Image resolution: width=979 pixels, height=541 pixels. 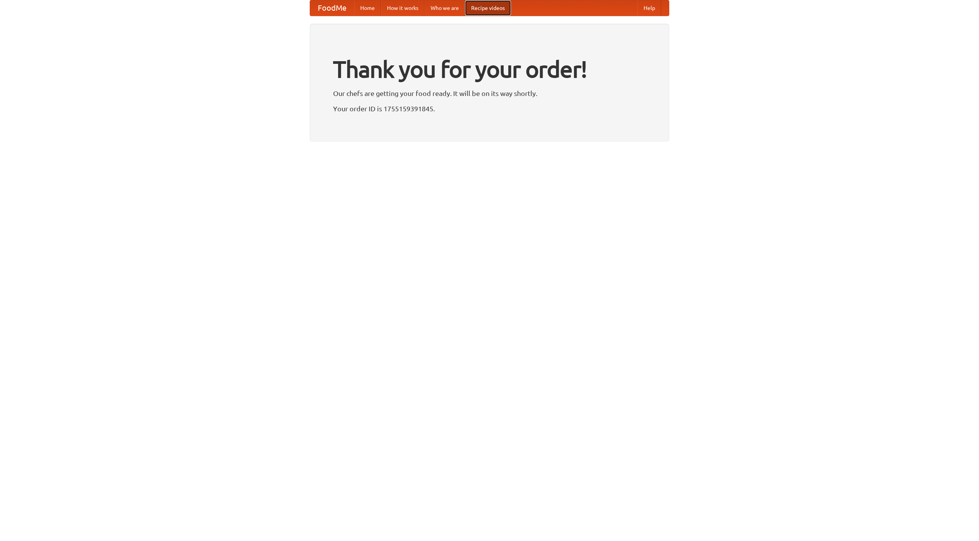 I want to click on p: Our chefs are getting your food ready. It will be on its way shortly., so click(x=489, y=93).